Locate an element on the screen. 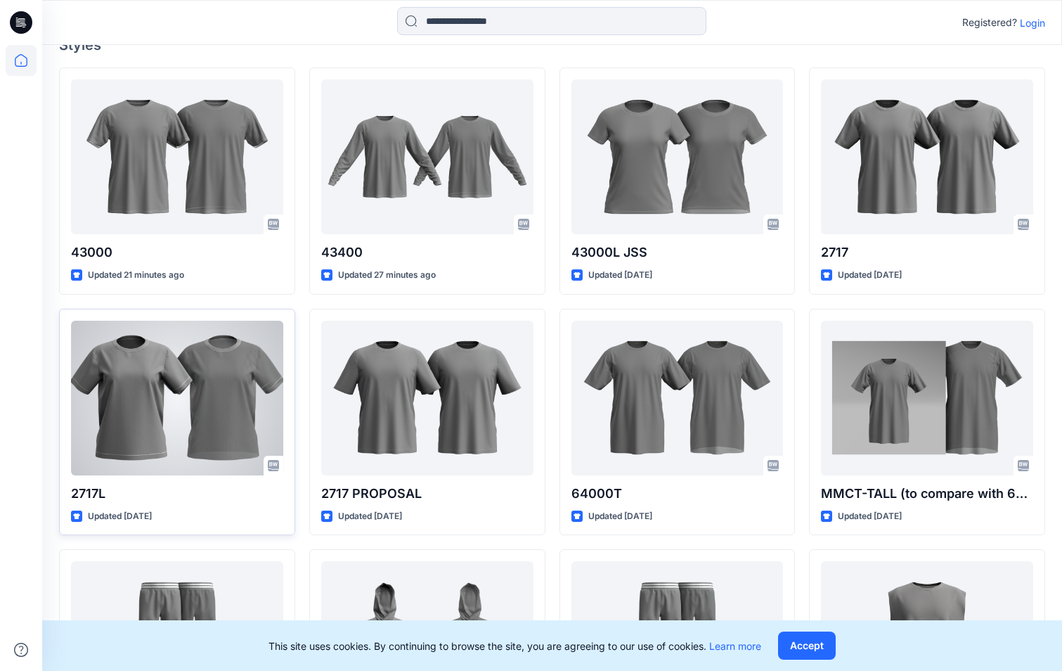  p: 43000 is located at coordinates (177, 252).